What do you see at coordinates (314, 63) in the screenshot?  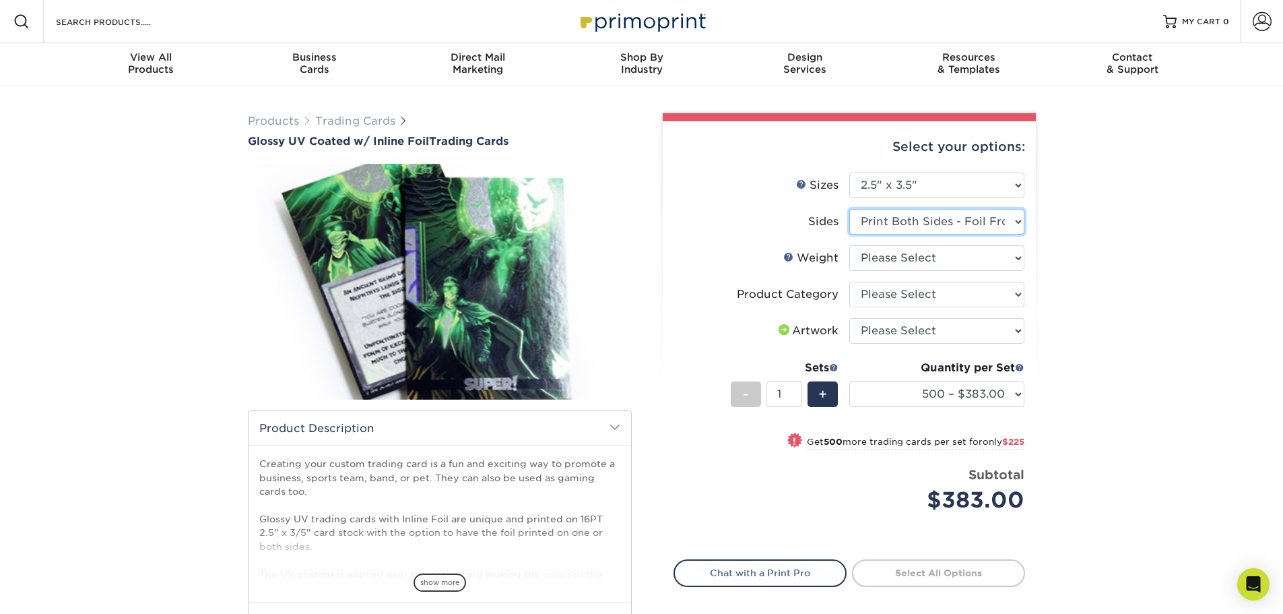 I see `div: Cards` at bounding box center [314, 63].